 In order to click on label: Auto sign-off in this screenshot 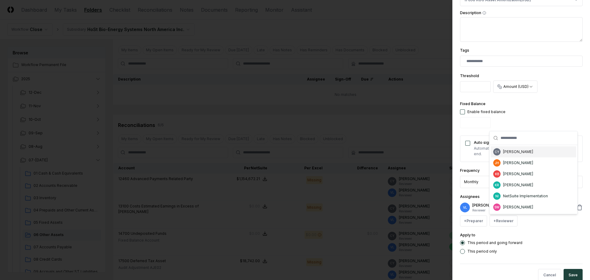, I will do `click(526, 143)`.